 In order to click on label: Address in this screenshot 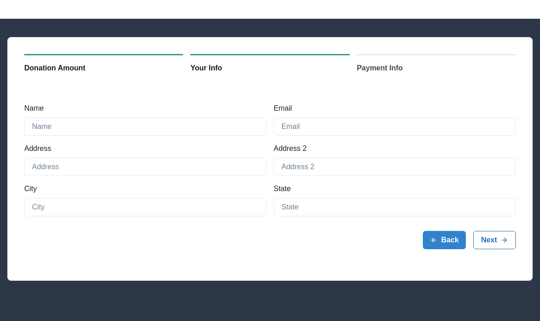, I will do `click(142, 149)`.